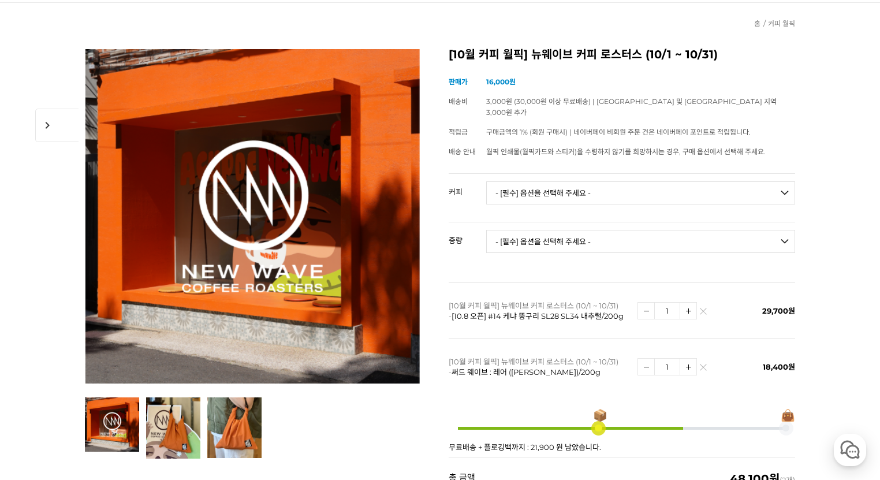 The image size is (880, 480). Describe the element at coordinates (626, 151) in the screenshot. I see `span: 월픽 인쇄물(월픽카드와 스티커)을 수령하지 않기를 희망하시는 경우, 구매 옵션에서 선택해 주세요.` at that location.